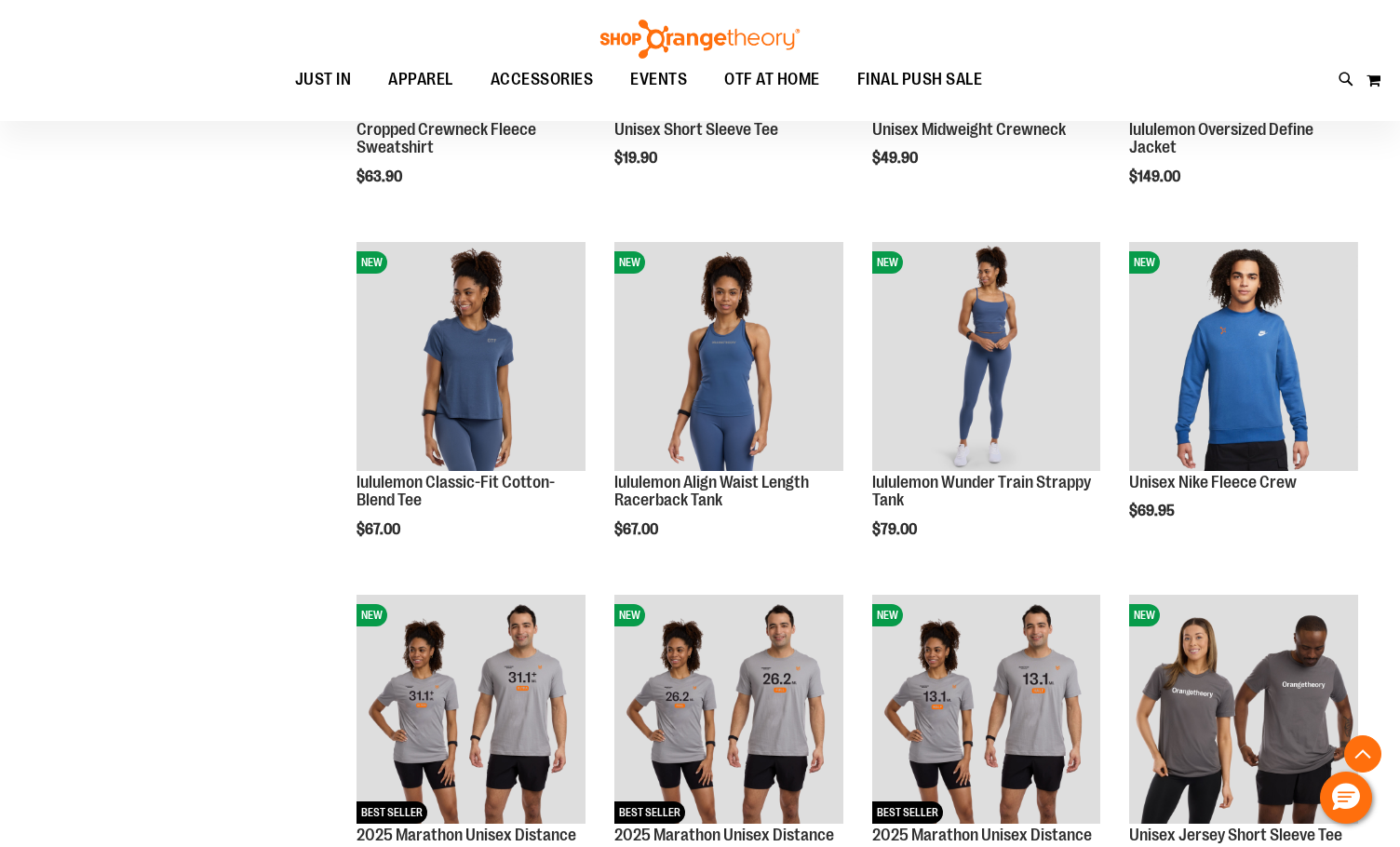  I want to click on img: Unisex Nike Fleece Crew, so click(1243, 356).